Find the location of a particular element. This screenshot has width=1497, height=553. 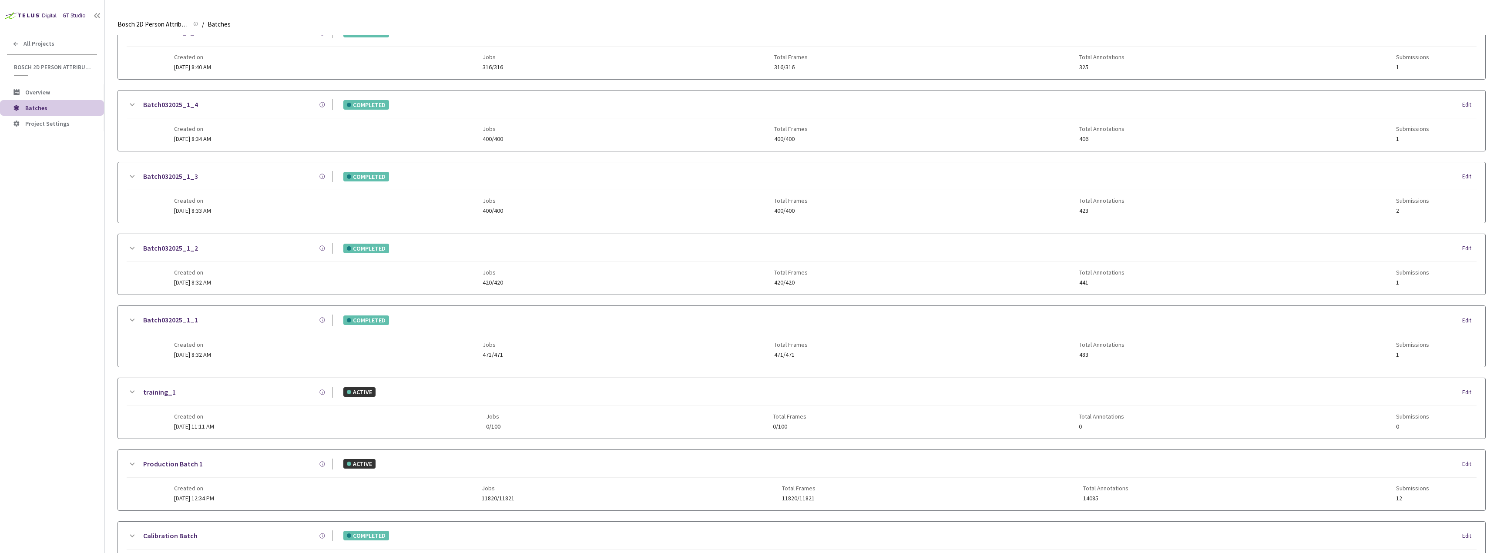

span: 441 is located at coordinates (1102, 282).